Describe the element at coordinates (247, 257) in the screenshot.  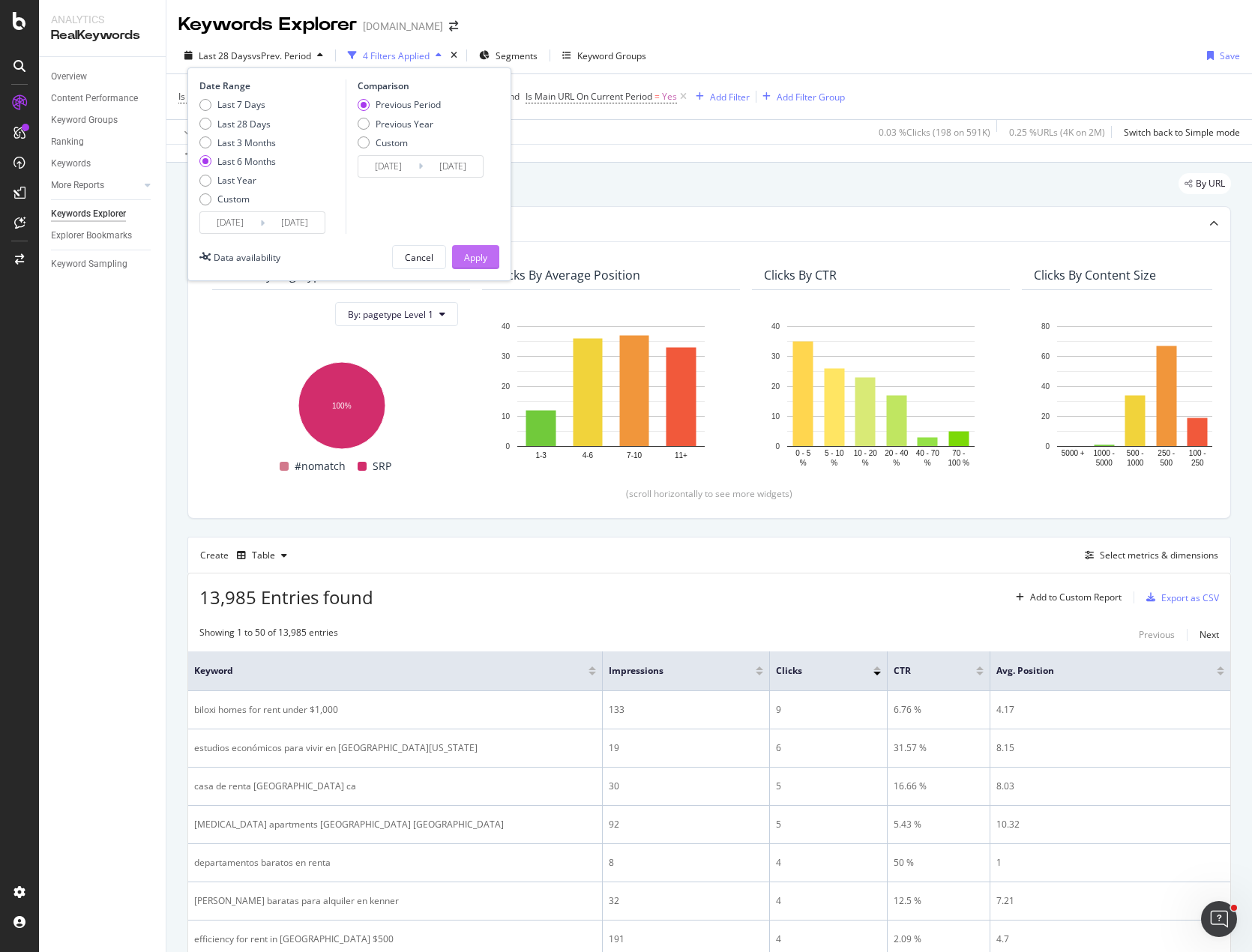
I see `div: Data availability` at that location.